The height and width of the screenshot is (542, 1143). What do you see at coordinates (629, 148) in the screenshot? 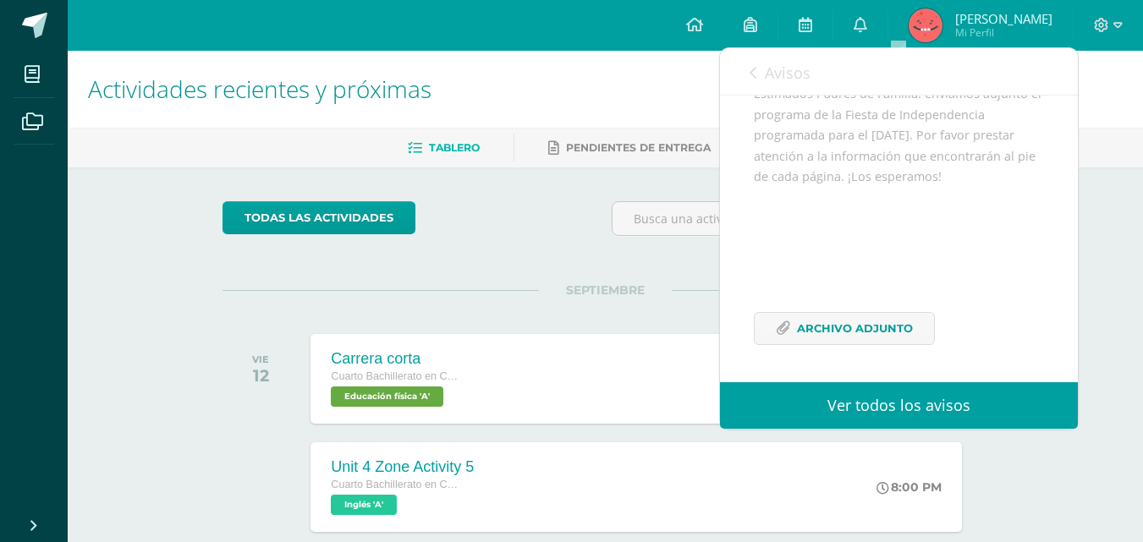
I see `a: Pendientes de entrega` at bounding box center [629, 148].